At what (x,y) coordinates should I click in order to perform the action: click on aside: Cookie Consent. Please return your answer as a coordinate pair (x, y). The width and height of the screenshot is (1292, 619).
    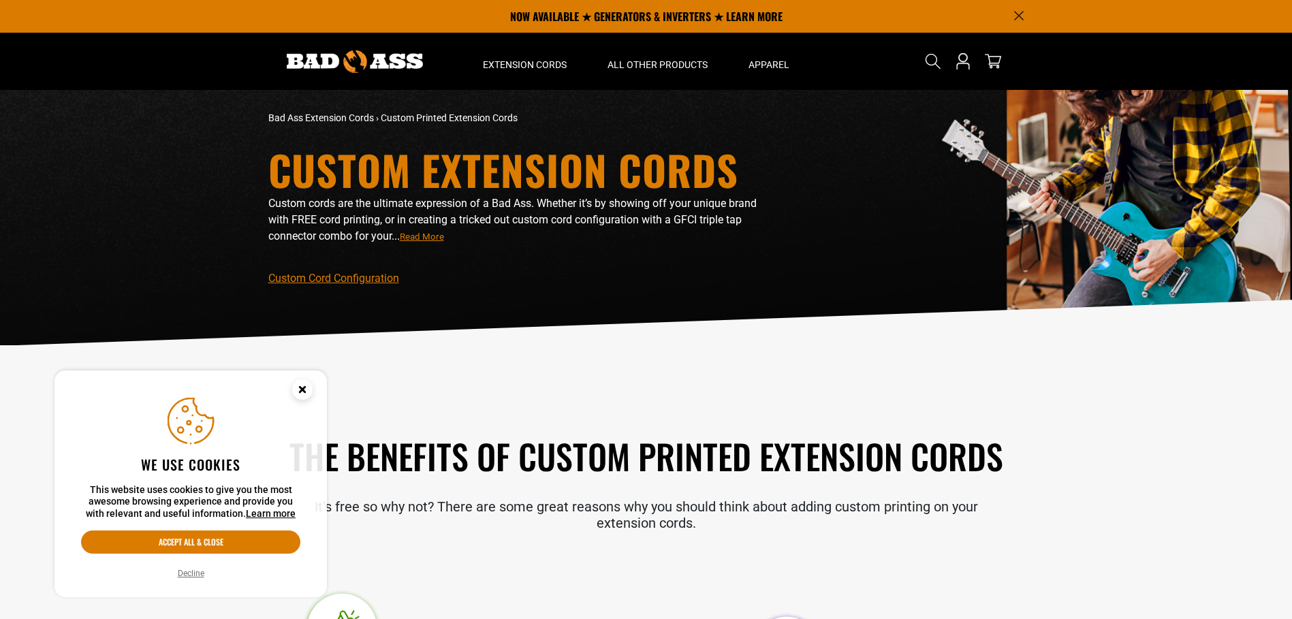
    Looking at the image, I should click on (191, 484).